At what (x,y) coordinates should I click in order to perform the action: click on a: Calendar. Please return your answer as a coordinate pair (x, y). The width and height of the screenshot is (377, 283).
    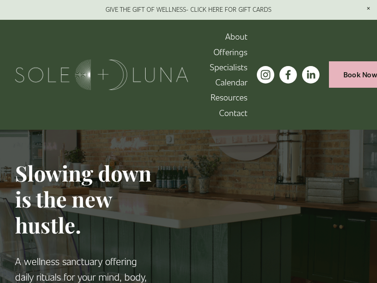
    Looking at the image, I should click on (231, 82).